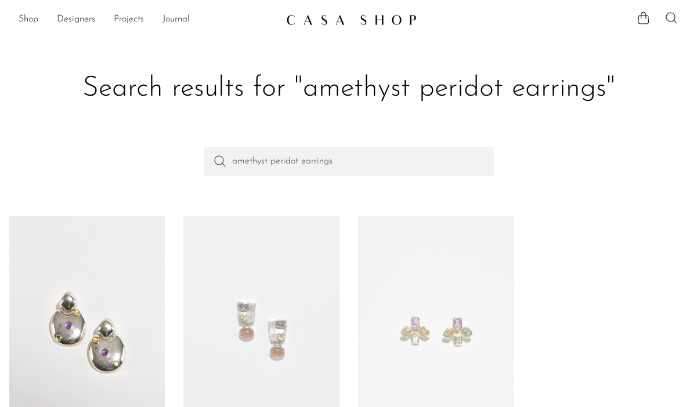  Describe the element at coordinates (129, 20) in the screenshot. I see `a: Projects` at that location.